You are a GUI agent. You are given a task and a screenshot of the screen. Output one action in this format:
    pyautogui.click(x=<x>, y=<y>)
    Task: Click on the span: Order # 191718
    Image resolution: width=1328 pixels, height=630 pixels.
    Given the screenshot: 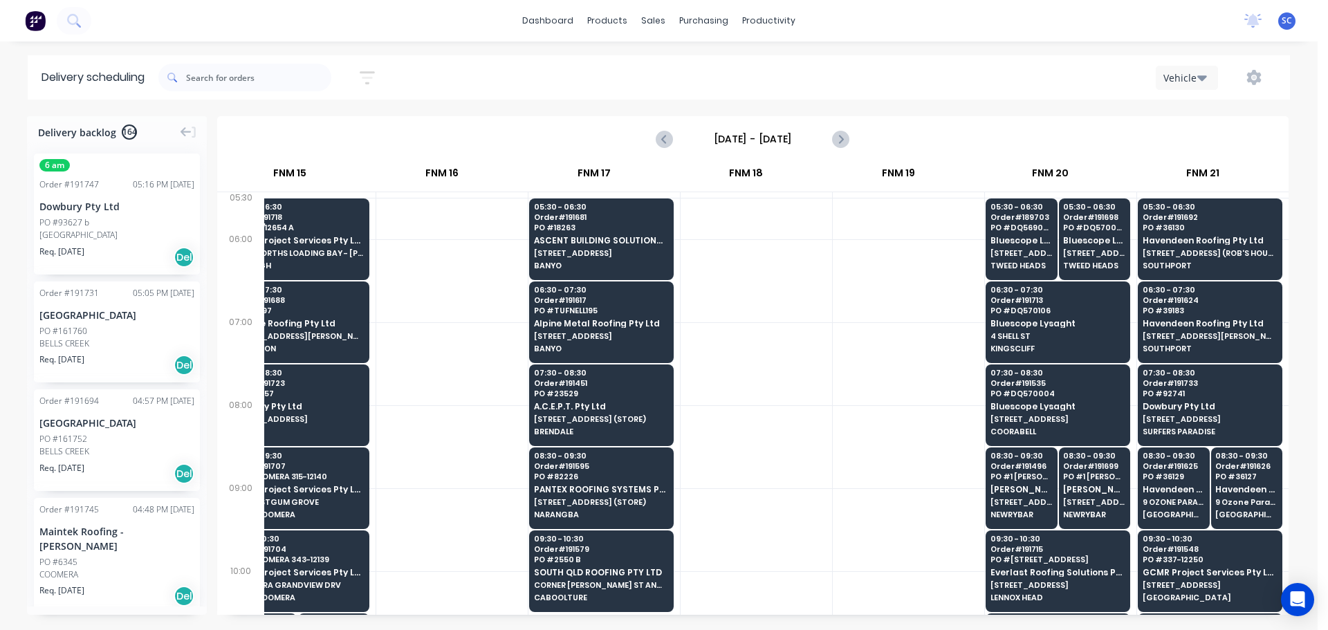 What is the action you would take?
    pyautogui.click(x=297, y=217)
    